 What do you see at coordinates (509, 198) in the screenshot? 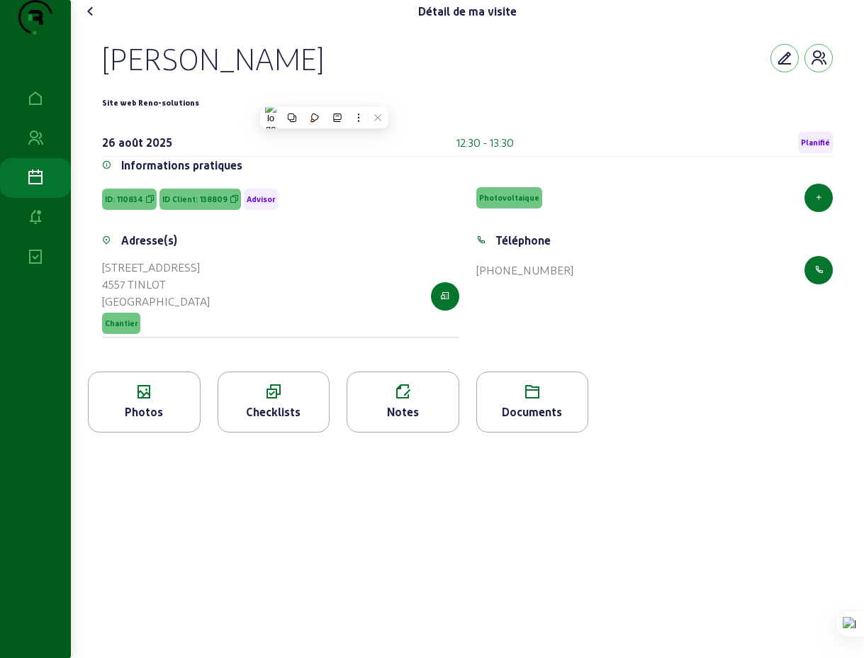
I see `span: Photovoltaique` at bounding box center [509, 198].